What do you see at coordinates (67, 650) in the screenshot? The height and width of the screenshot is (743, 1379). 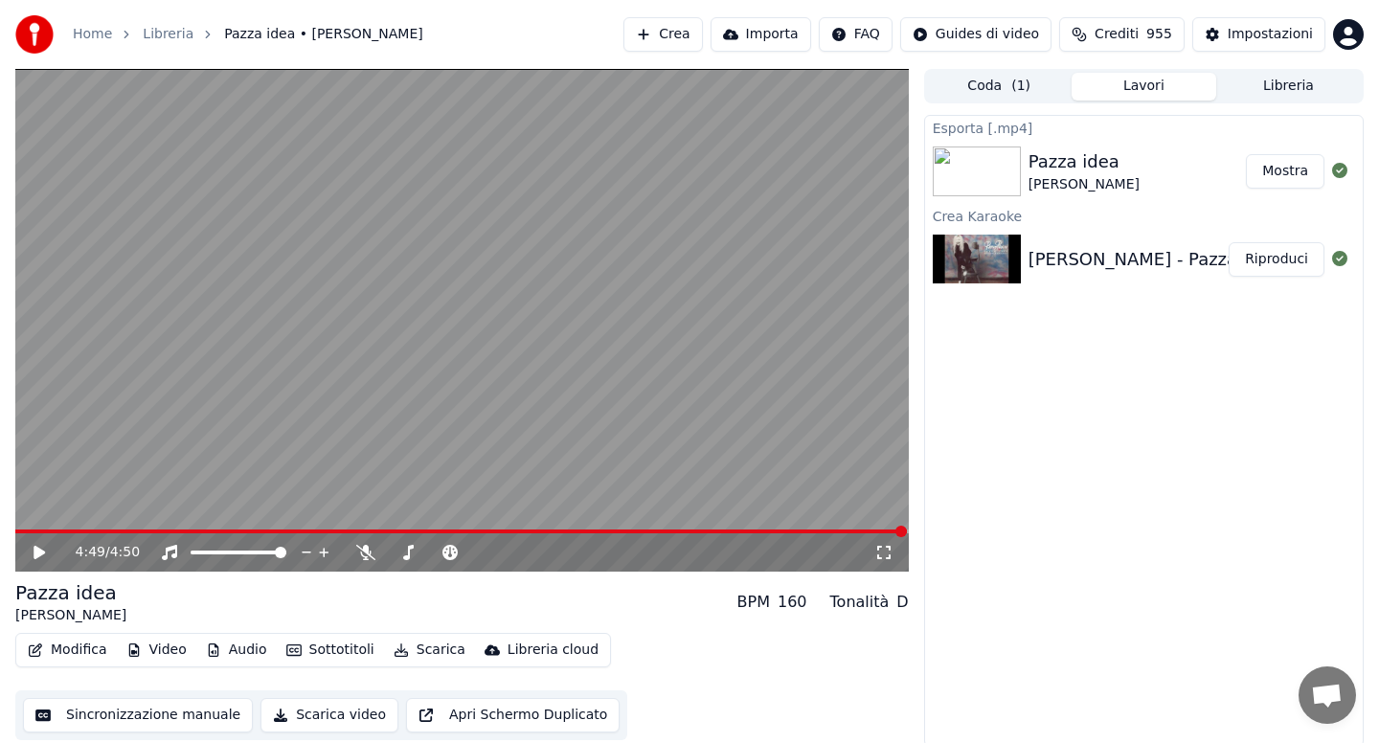 I see `button: Modifica` at bounding box center [67, 650].